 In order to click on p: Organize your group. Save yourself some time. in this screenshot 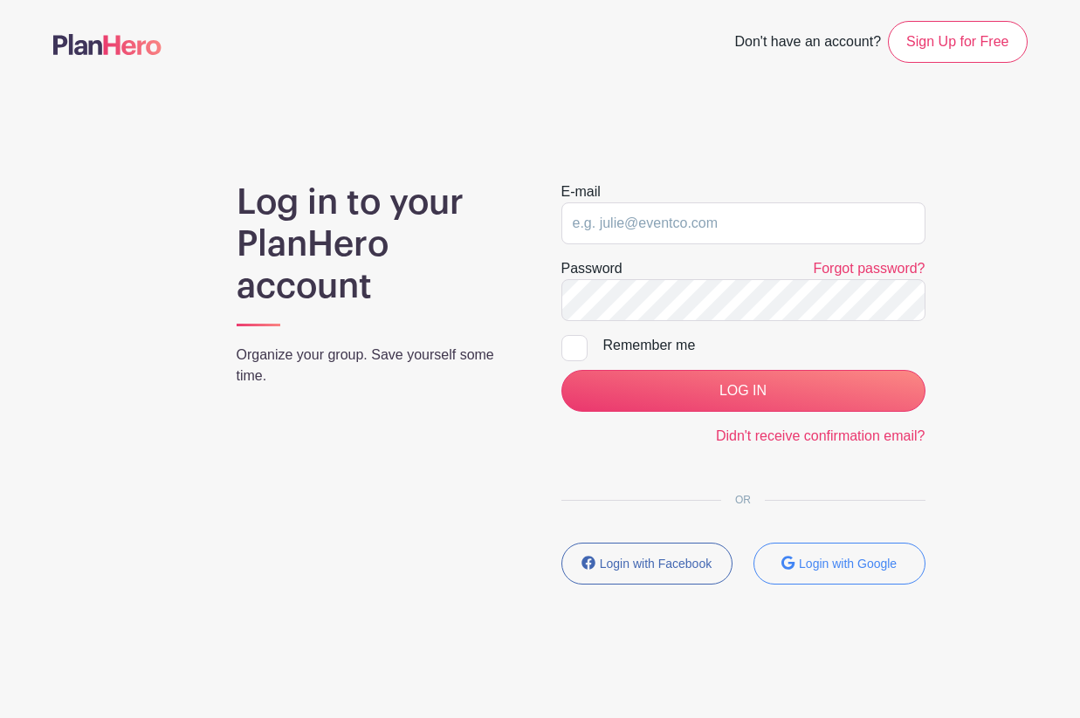, I will do `click(378, 366)`.